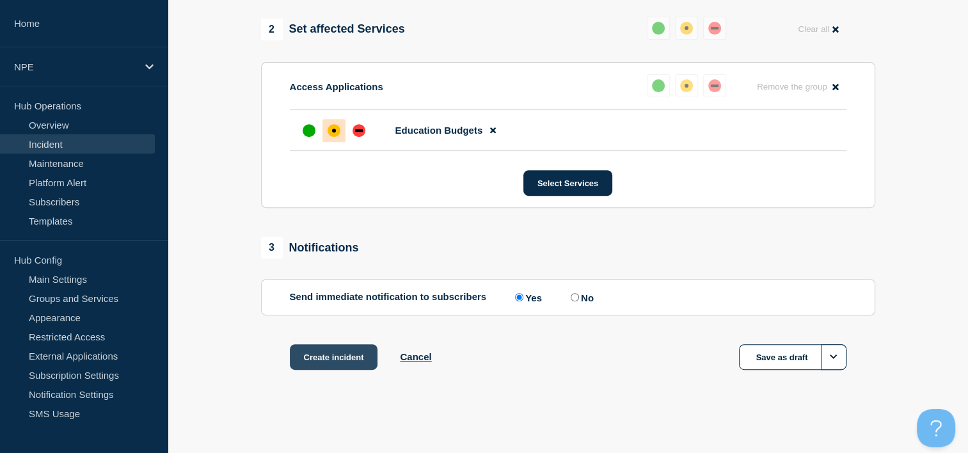 The width and height of the screenshot is (968, 453). What do you see at coordinates (834, 357) in the screenshot?
I see `button: Options` at bounding box center [834, 357].